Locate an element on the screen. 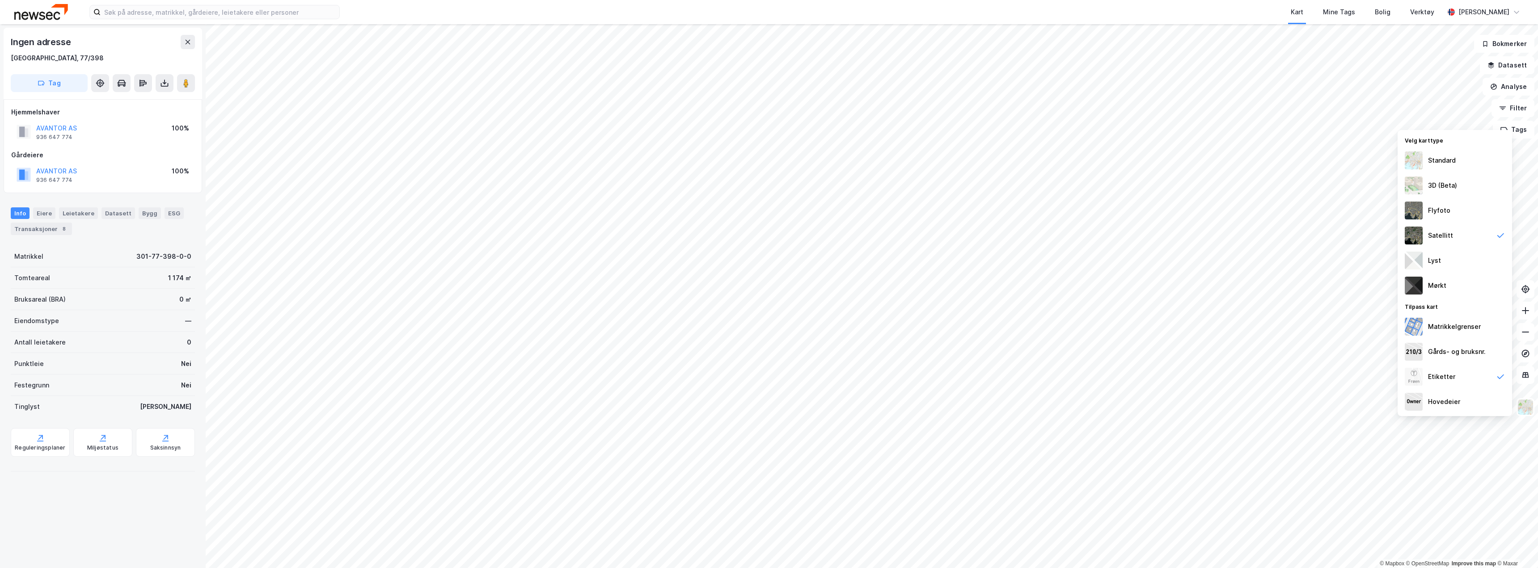 This screenshot has height=568, width=1538. div: Tinglyst is located at coordinates (27, 407).